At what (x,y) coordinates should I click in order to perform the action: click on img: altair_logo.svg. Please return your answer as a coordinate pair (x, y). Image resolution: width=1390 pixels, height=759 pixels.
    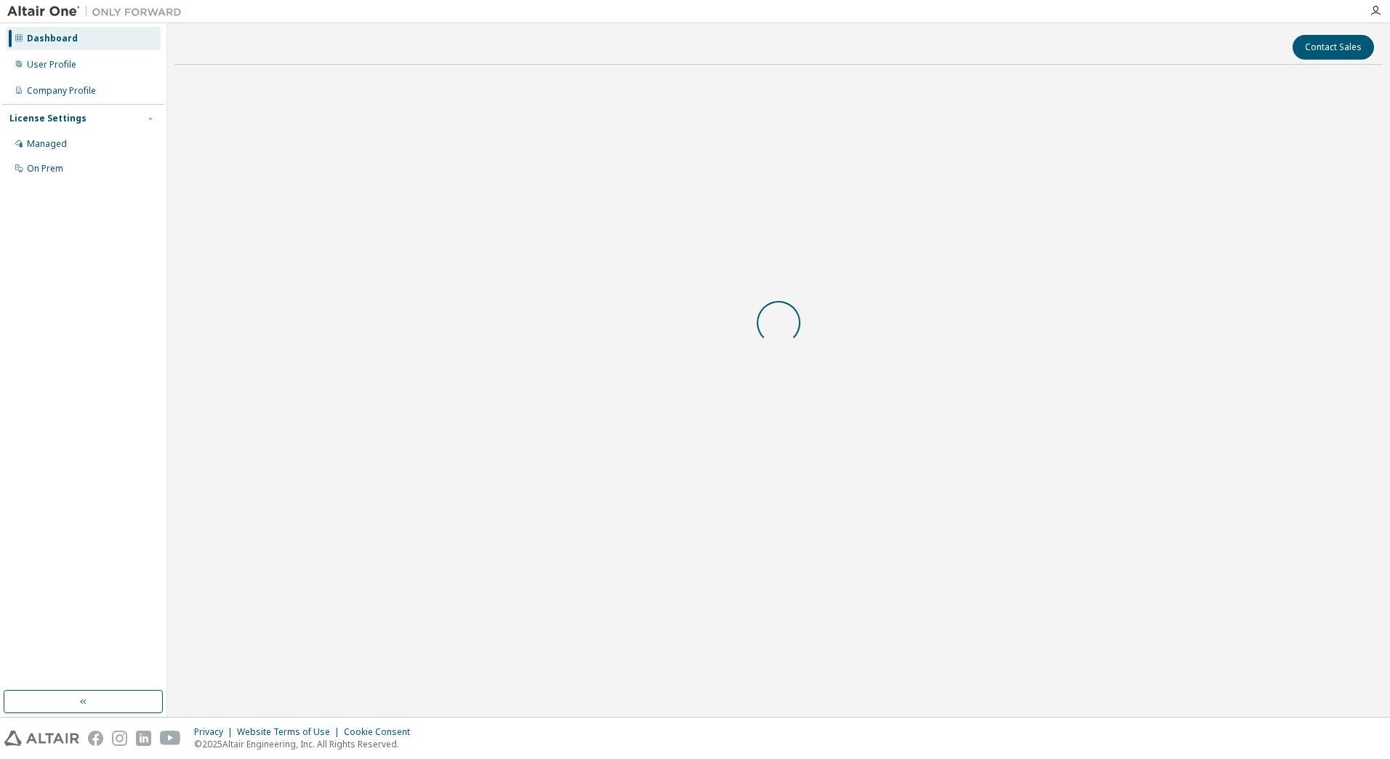
    Looking at the image, I should click on (41, 738).